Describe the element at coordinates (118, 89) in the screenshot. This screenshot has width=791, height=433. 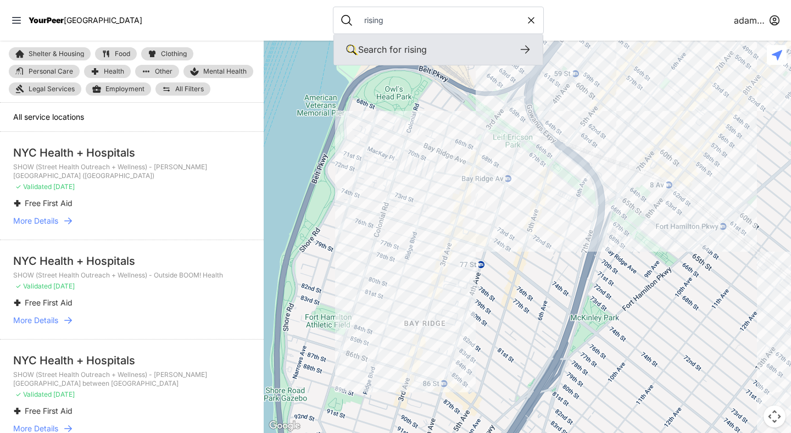
I see `a: Employment` at that location.